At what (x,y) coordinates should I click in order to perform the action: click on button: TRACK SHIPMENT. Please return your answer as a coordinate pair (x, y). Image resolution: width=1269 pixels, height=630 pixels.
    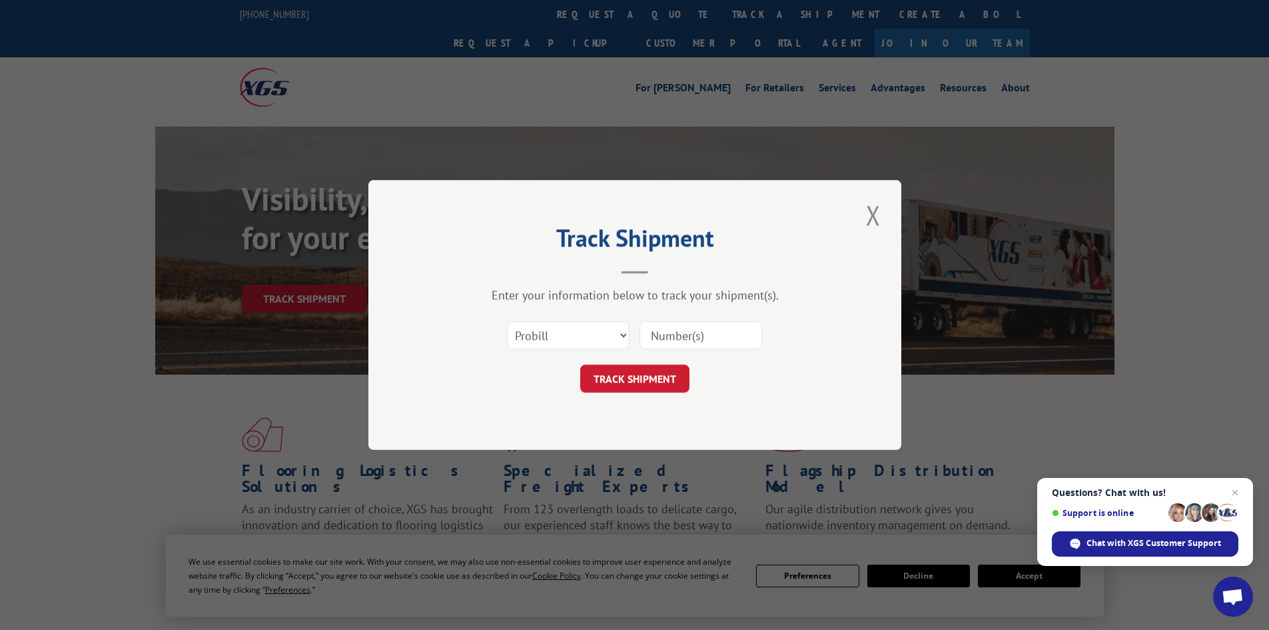
    Looking at the image, I should click on (635, 378).